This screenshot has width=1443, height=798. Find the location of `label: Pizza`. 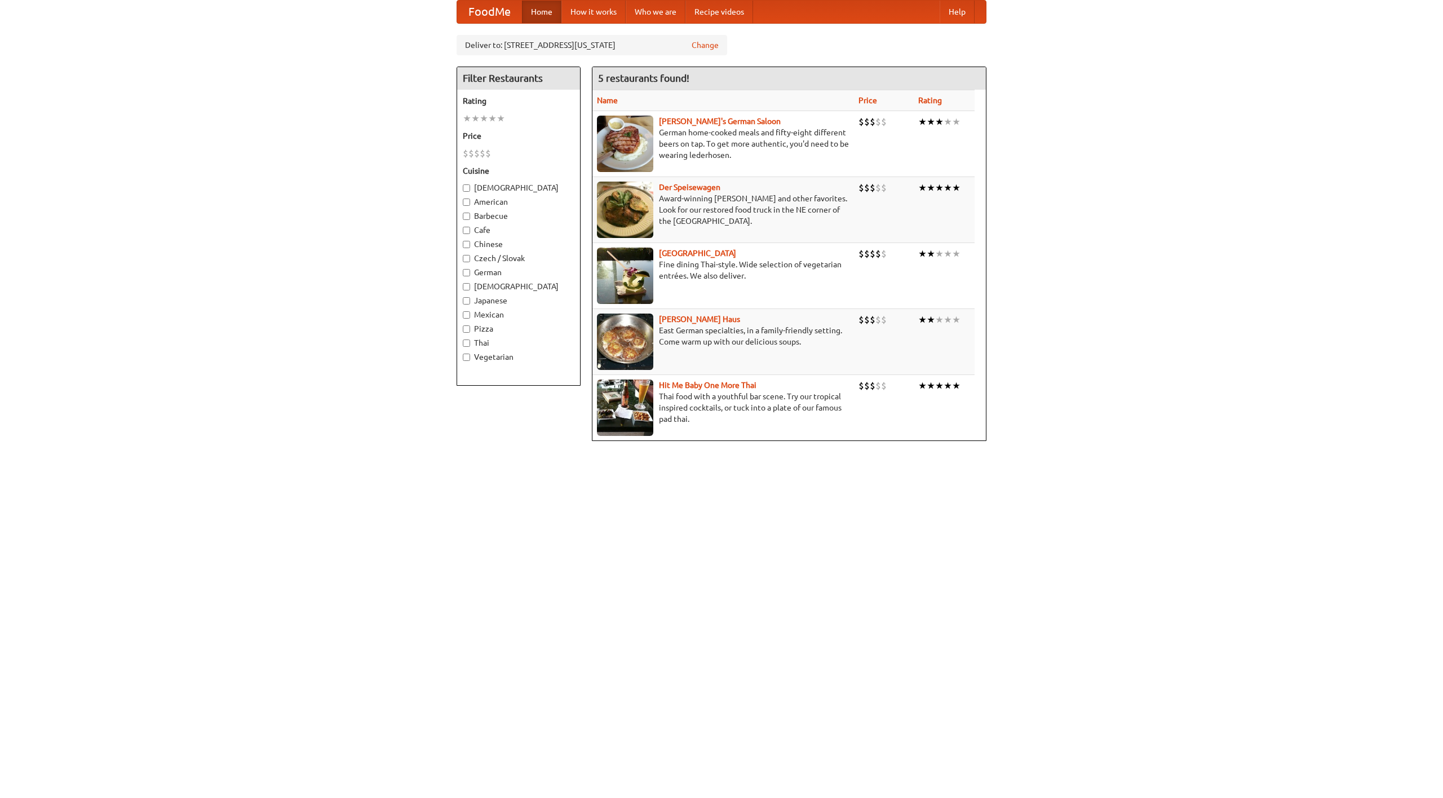

label: Pizza is located at coordinates (519, 329).